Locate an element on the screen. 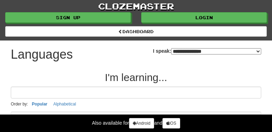 The height and width of the screenshot is (132, 272). h1: Languages is located at coordinates (42, 54).